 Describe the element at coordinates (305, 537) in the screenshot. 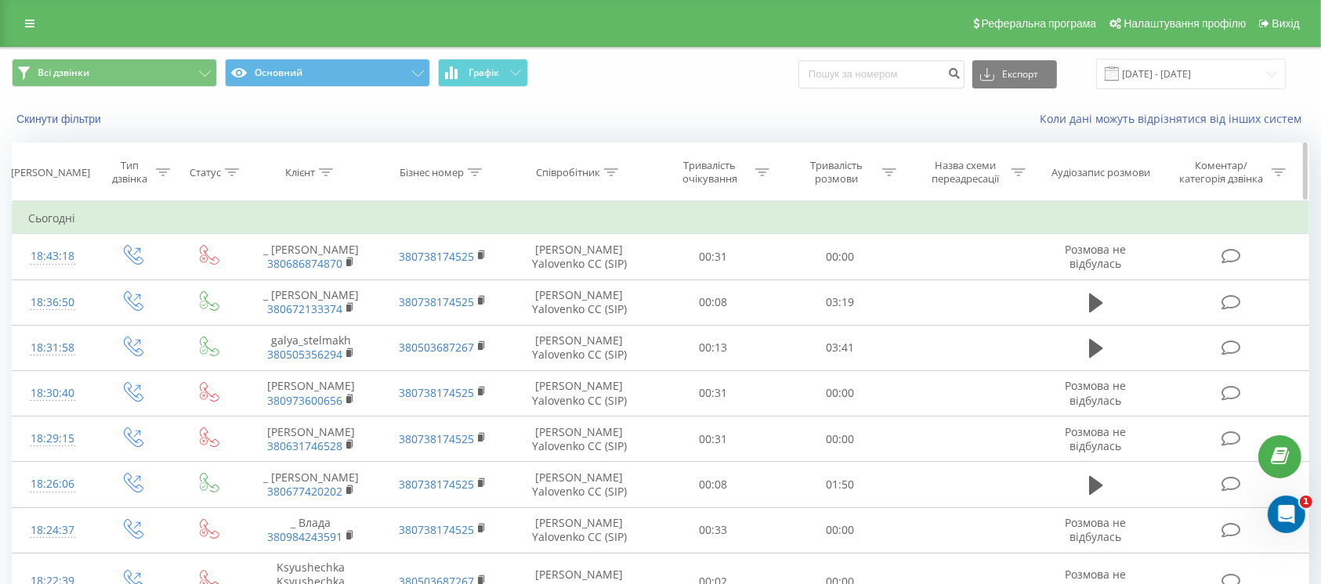

I see `a: 380984243591` at that location.